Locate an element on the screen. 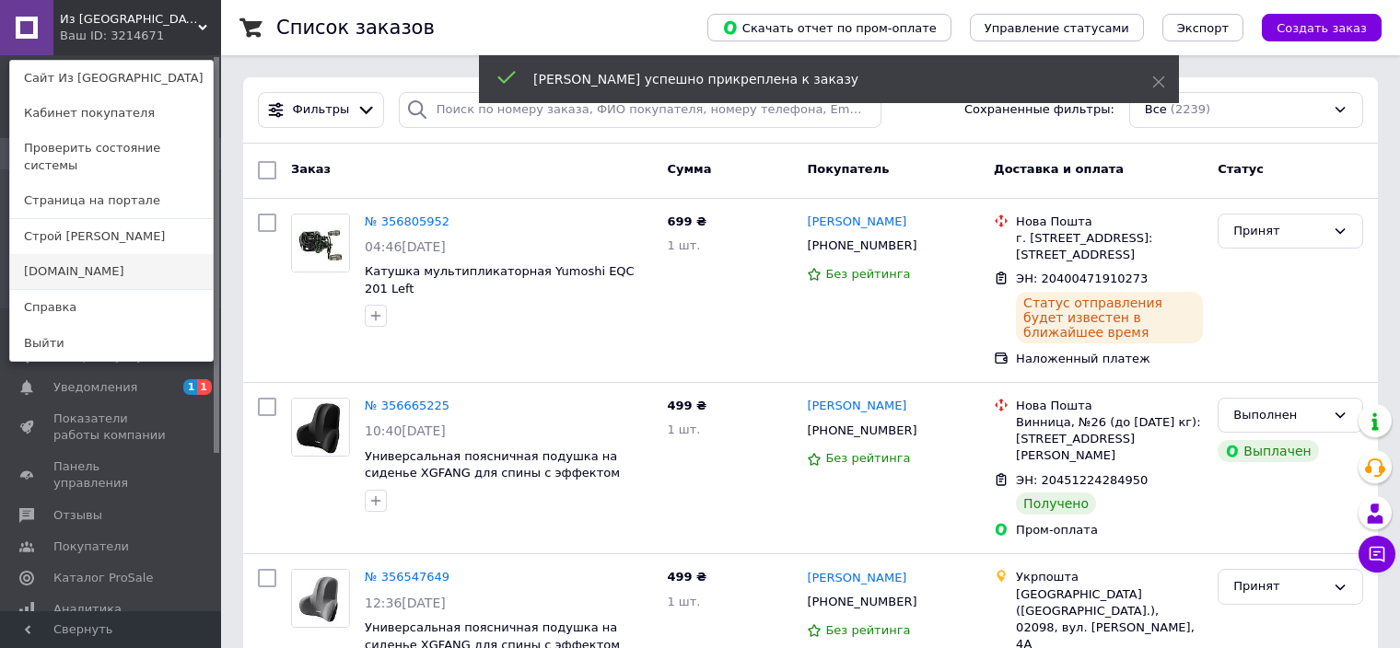  span: Из Китая is located at coordinates (129, 19).